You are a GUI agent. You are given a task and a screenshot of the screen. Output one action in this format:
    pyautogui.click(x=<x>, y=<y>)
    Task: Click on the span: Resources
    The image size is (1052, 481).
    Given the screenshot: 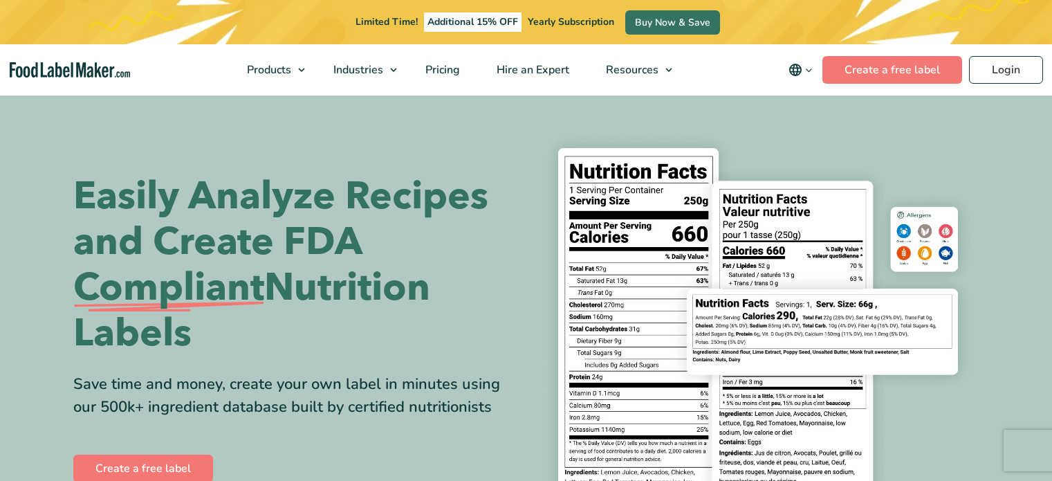 What is the action you would take?
    pyautogui.click(x=631, y=70)
    